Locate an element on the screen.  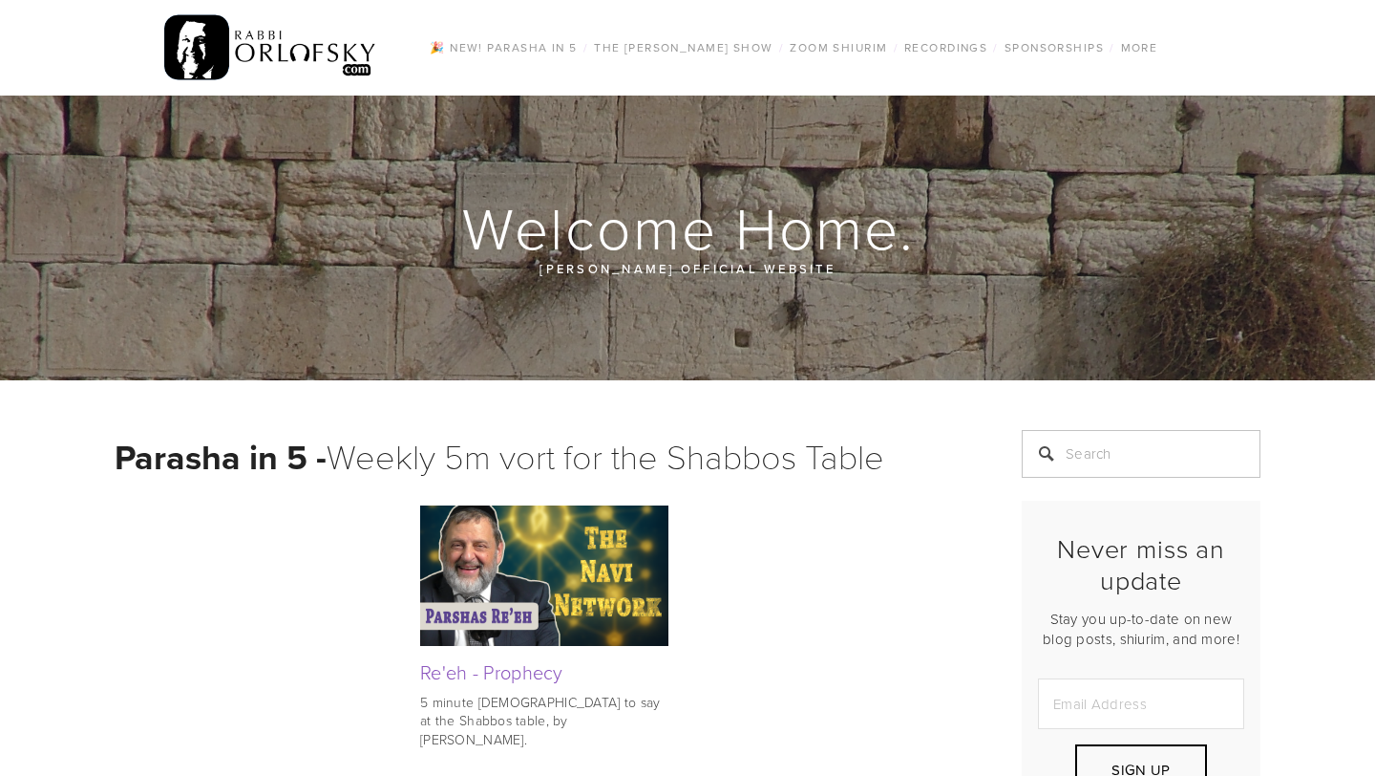
h2: Never miss an update is located at coordinates (1141, 564).